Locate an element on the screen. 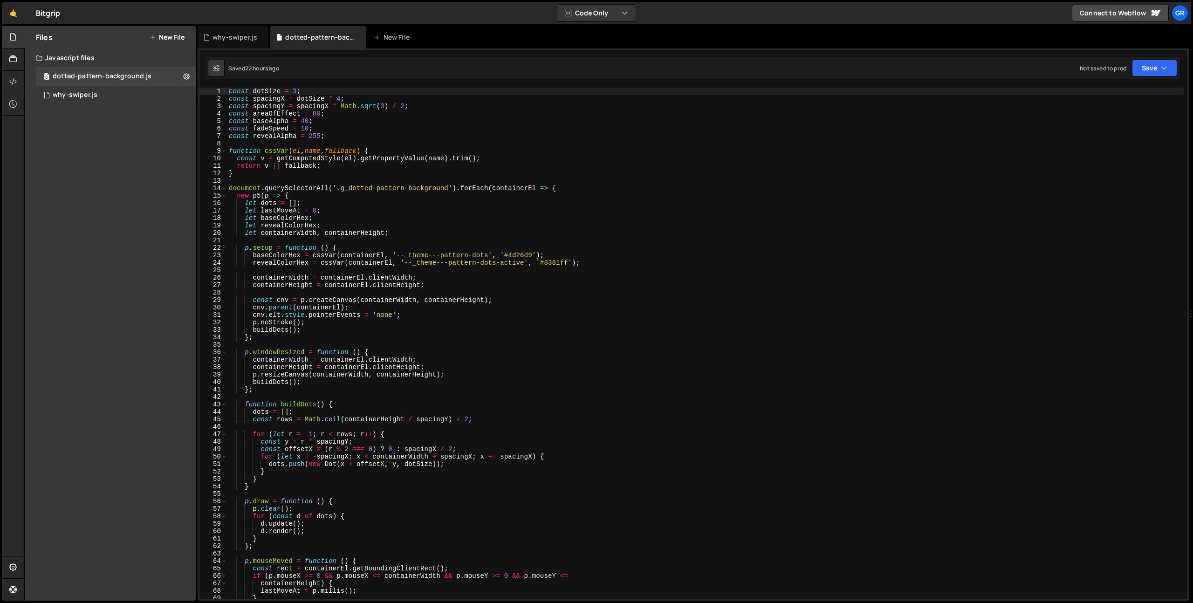 This screenshot has width=1193, height=603. div: 33 is located at coordinates (213, 330).